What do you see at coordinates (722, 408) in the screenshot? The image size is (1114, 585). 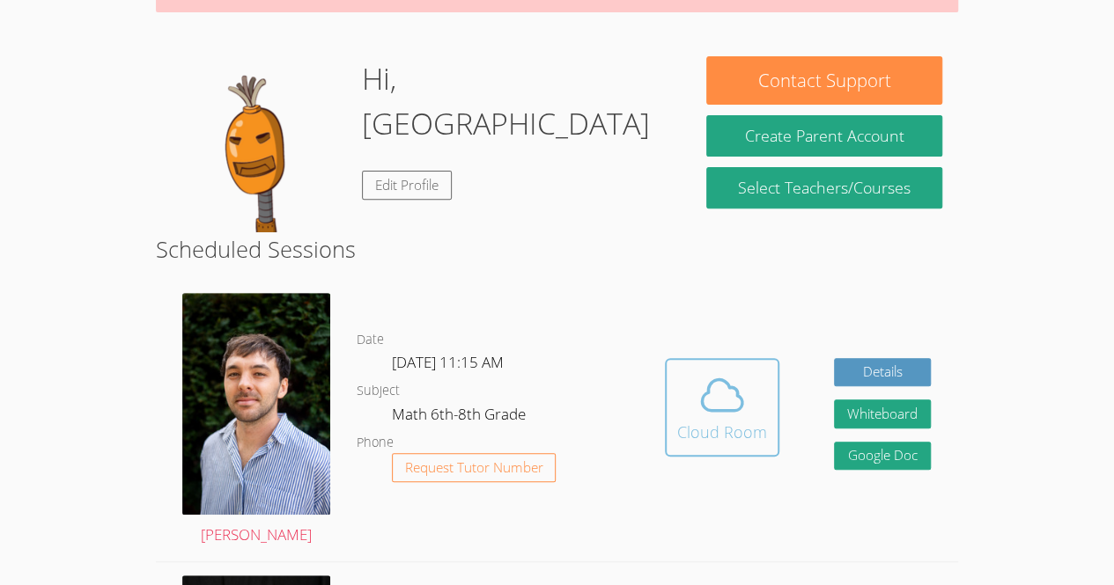 I see `button: Cloud Room` at bounding box center [722, 408].